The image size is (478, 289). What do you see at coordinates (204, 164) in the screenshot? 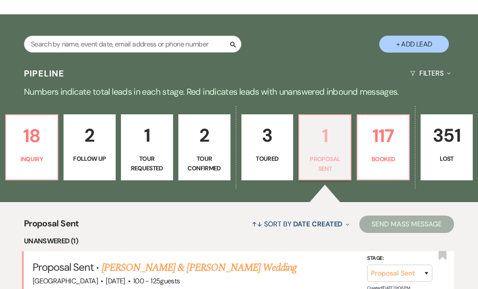
I see `p: Tour Confirmed` at bounding box center [204, 164].